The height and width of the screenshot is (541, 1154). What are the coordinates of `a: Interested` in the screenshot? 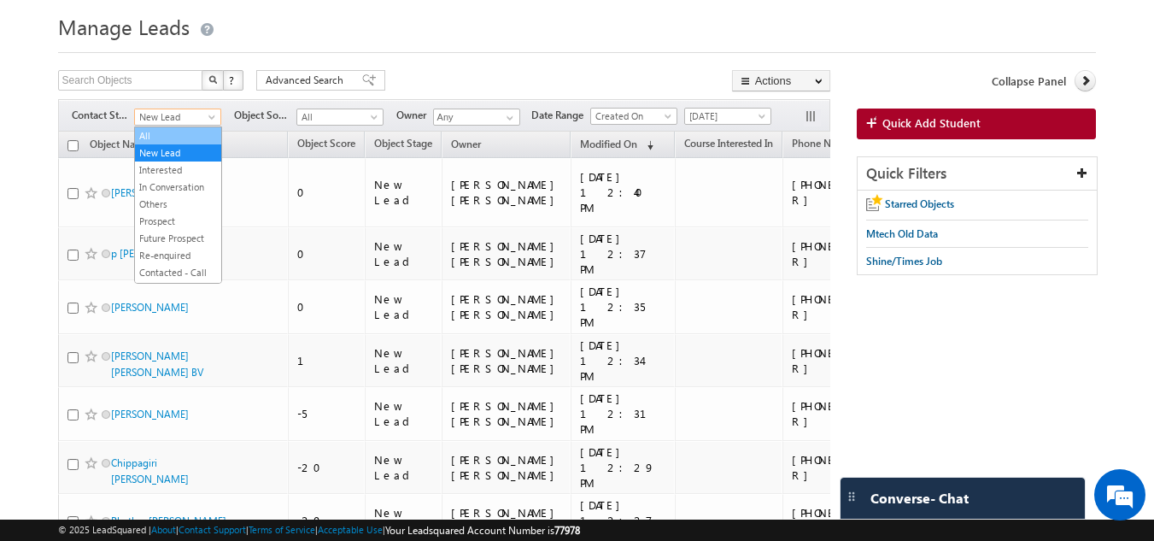 It's located at (178, 170).